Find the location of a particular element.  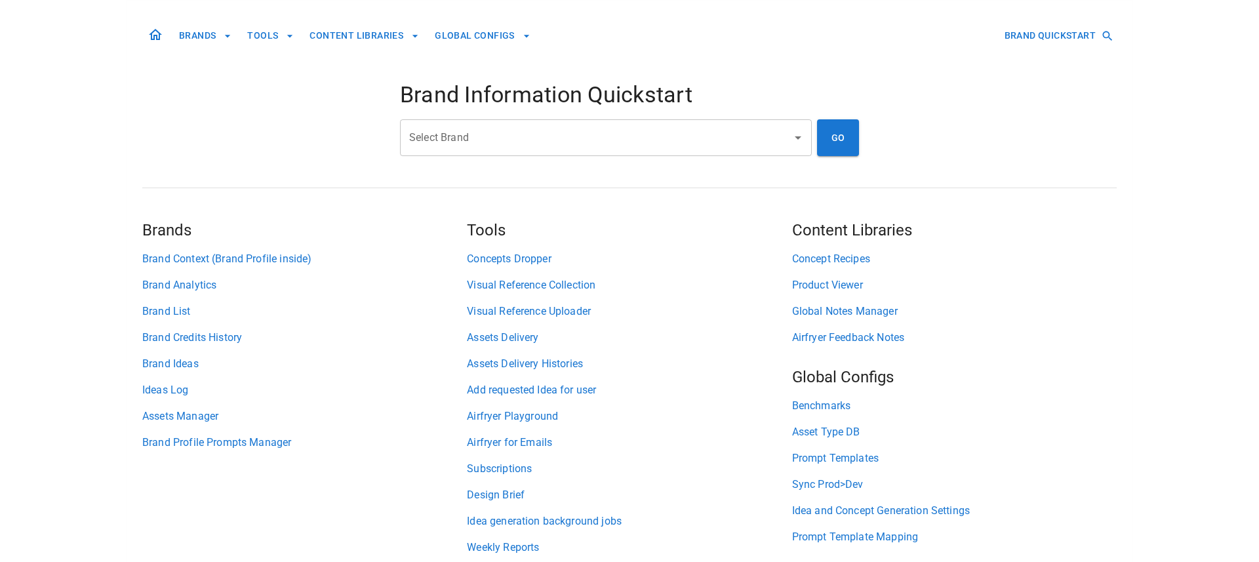

a: Assets Delivery Histories is located at coordinates (629, 364).